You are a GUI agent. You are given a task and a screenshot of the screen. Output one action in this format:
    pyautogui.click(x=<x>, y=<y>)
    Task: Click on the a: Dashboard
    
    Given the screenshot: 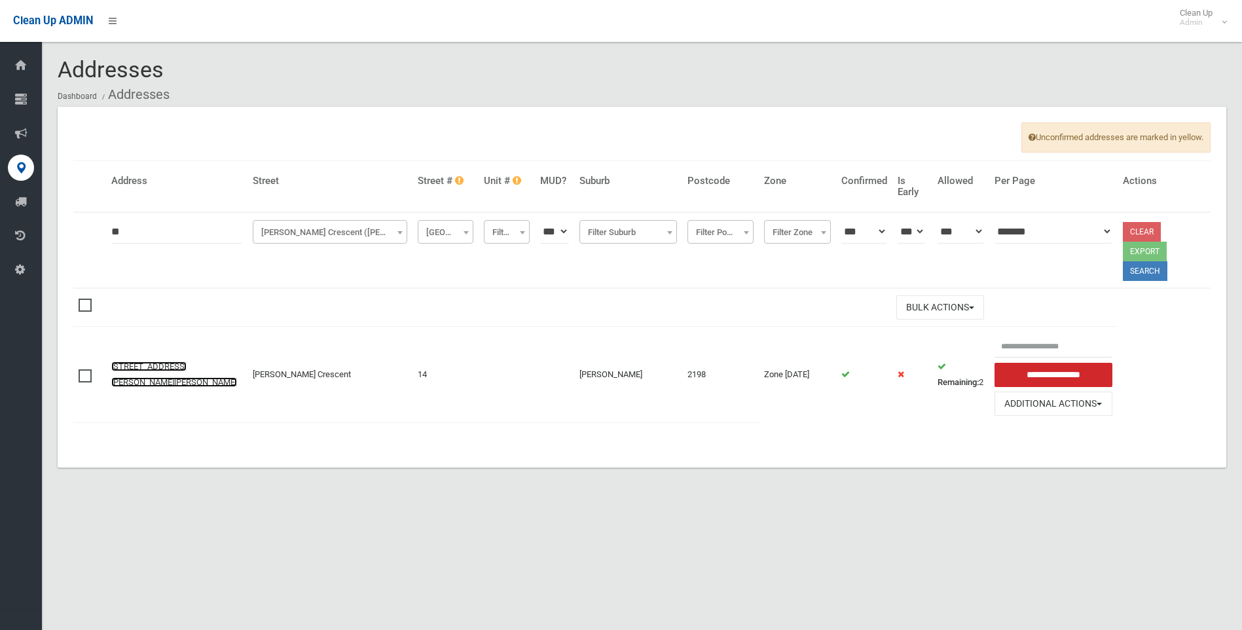 What is the action you would take?
    pyautogui.click(x=77, y=96)
    